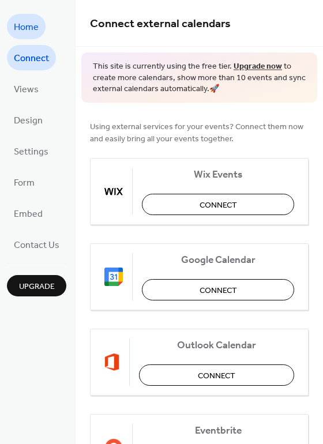 Image resolution: width=323 pixels, height=444 pixels. What do you see at coordinates (218, 259) in the screenshot?
I see `span: Google Calendar` at bounding box center [218, 259].